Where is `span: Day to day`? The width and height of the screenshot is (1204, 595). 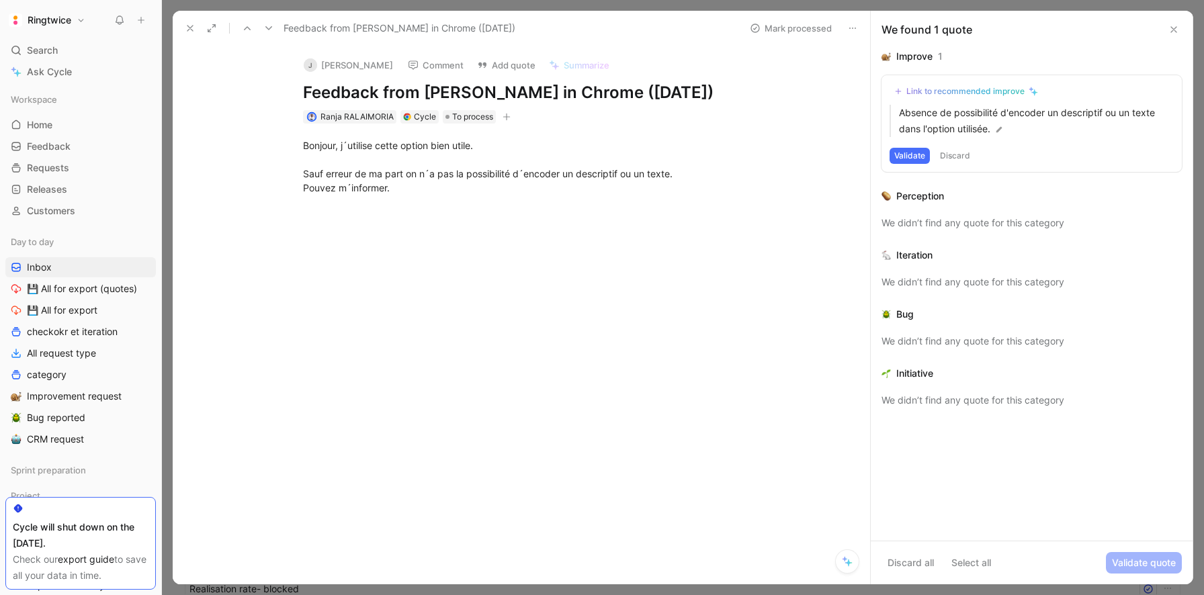 span: Day to day is located at coordinates (32, 242).